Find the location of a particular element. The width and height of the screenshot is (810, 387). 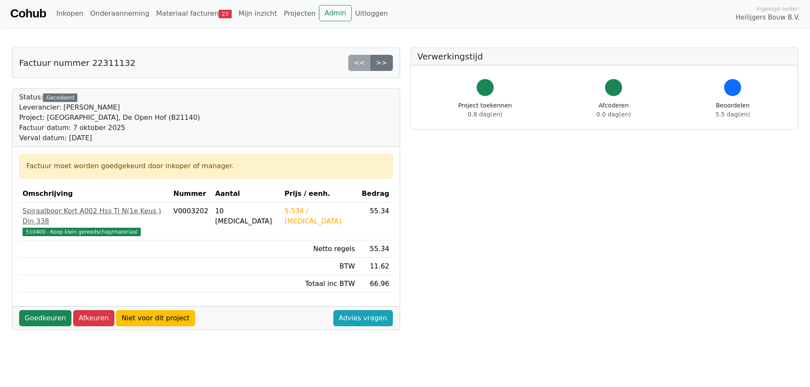

td: Netto regels is located at coordinates (320, 249).